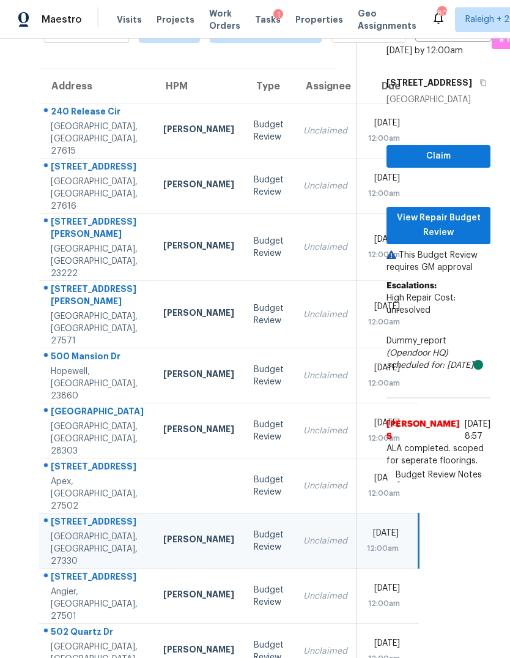 The image size is (510, 658). What do you see at coordinates (224, 20) in the screenshot?
I see `span: Work Orders` at bounding box center [224, 20].